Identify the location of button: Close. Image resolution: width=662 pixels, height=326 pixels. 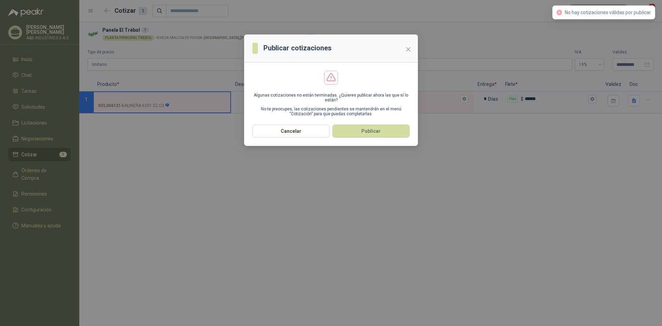
(408, 49).